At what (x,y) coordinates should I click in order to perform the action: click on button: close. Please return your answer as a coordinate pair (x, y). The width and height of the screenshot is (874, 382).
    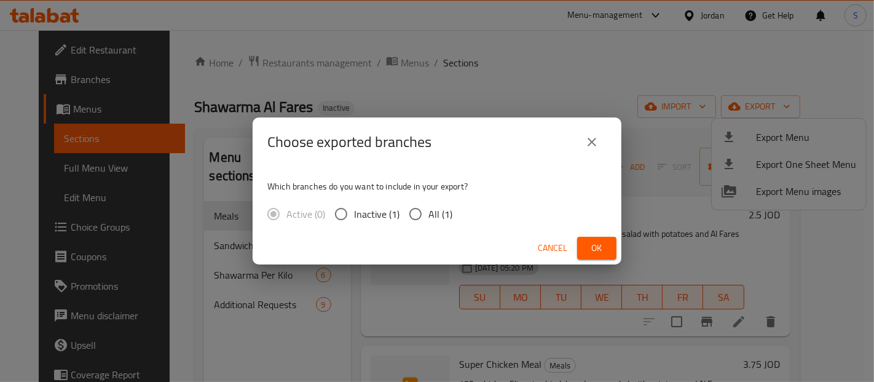
    Looking at the image, I should click on (592, 142).